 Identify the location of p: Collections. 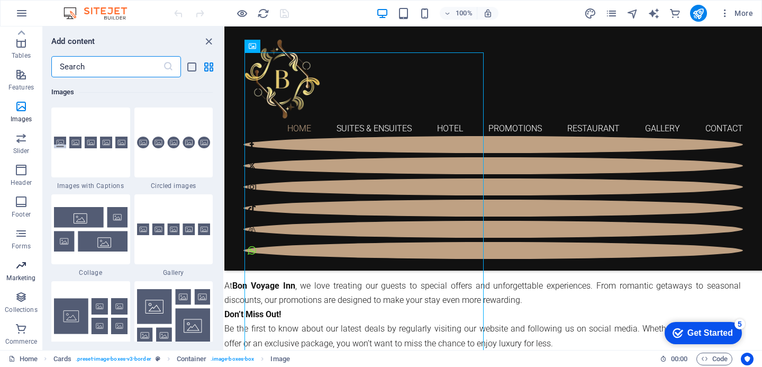
(21, 310).